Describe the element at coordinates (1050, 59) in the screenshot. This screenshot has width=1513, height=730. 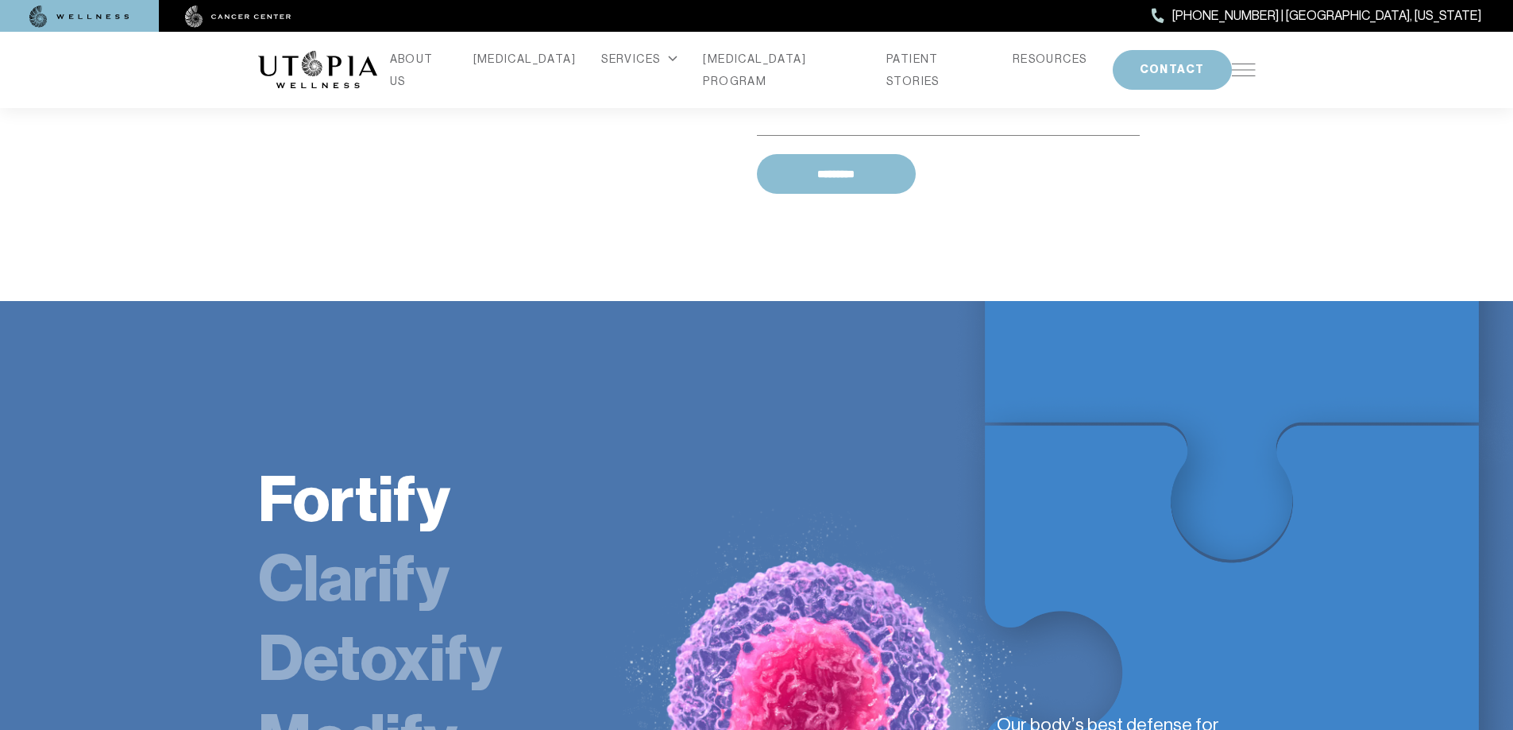
I see `a: RESOURCES` at that location.